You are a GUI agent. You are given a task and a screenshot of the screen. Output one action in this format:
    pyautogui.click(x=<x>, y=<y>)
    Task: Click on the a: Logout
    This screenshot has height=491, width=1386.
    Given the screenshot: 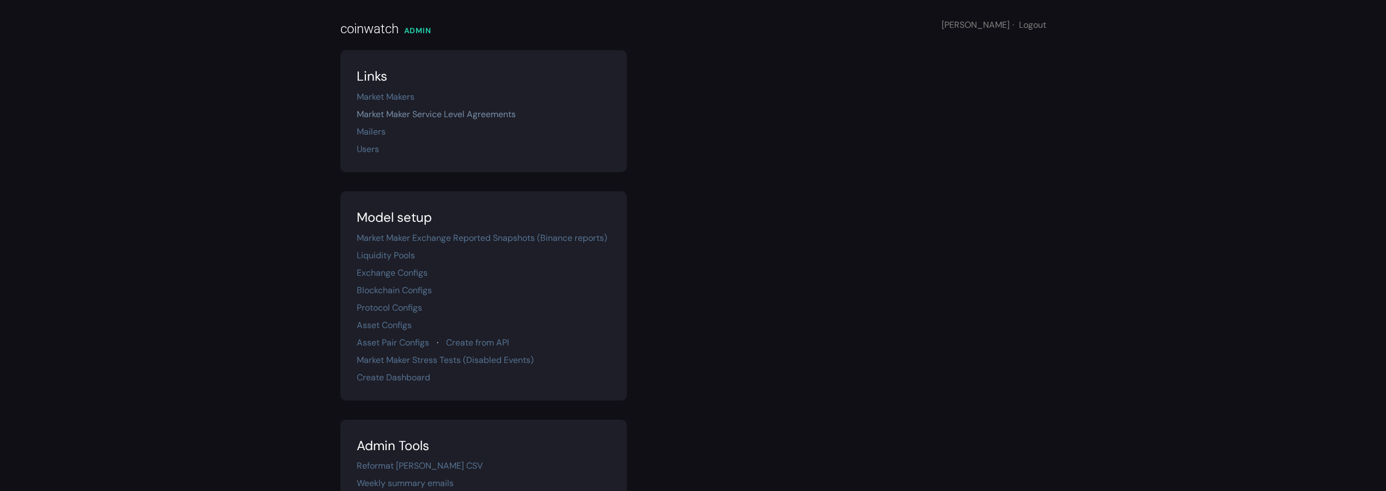 What is the action you would take?
    pyautogui.click(x=1032, y=24)
    